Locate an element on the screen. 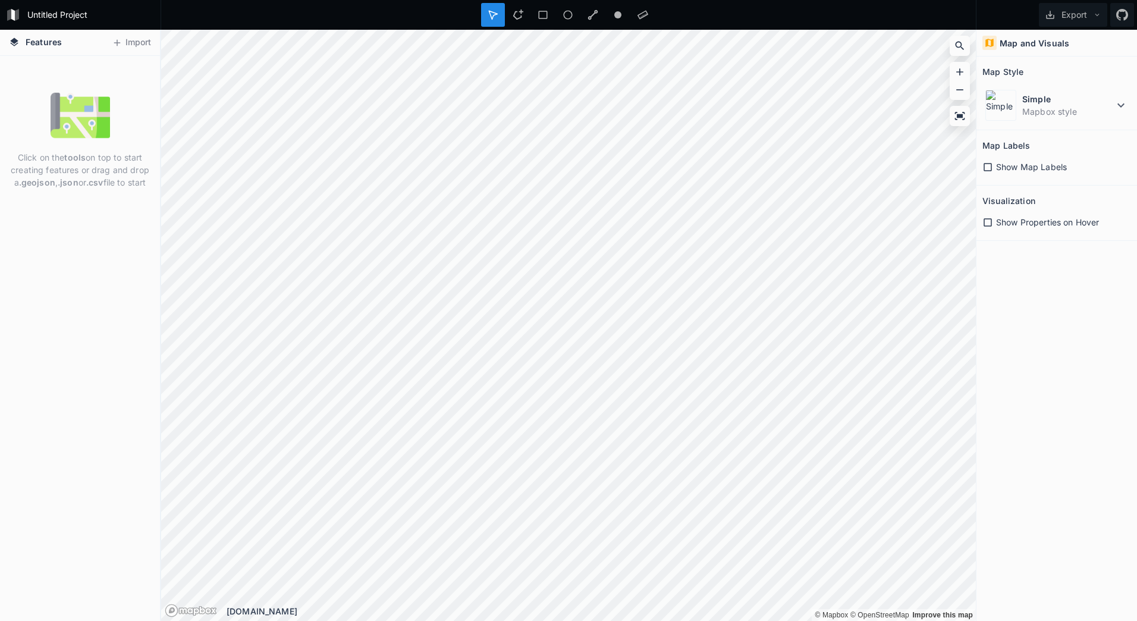  img: empty is located at coordinates (80, 115).